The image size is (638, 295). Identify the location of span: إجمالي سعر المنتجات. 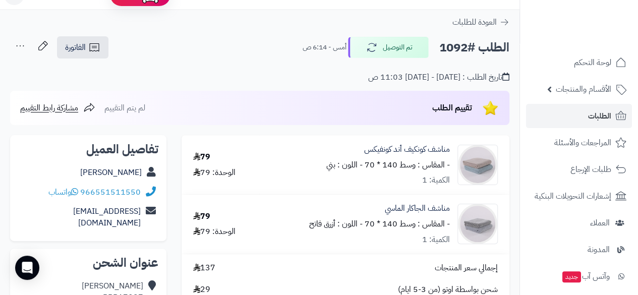
(466, 268).